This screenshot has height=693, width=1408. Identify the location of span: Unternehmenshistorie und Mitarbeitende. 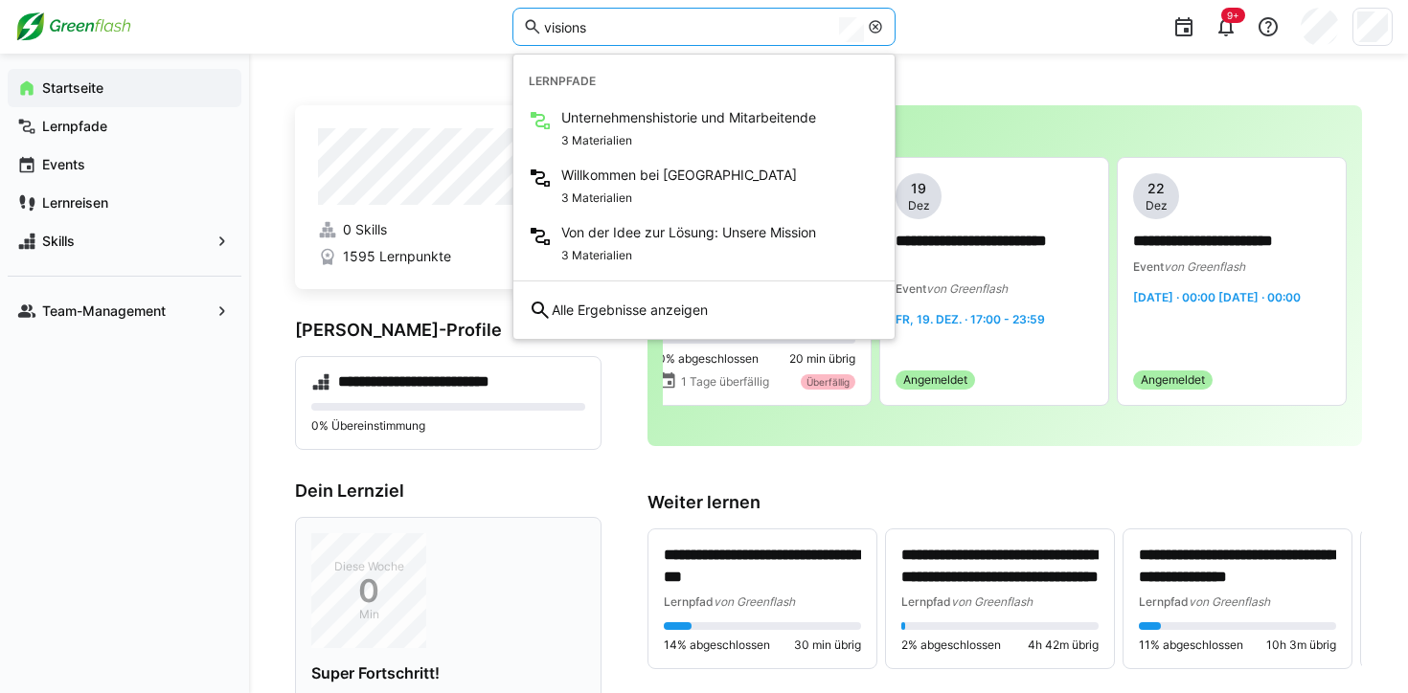
(689, 118).